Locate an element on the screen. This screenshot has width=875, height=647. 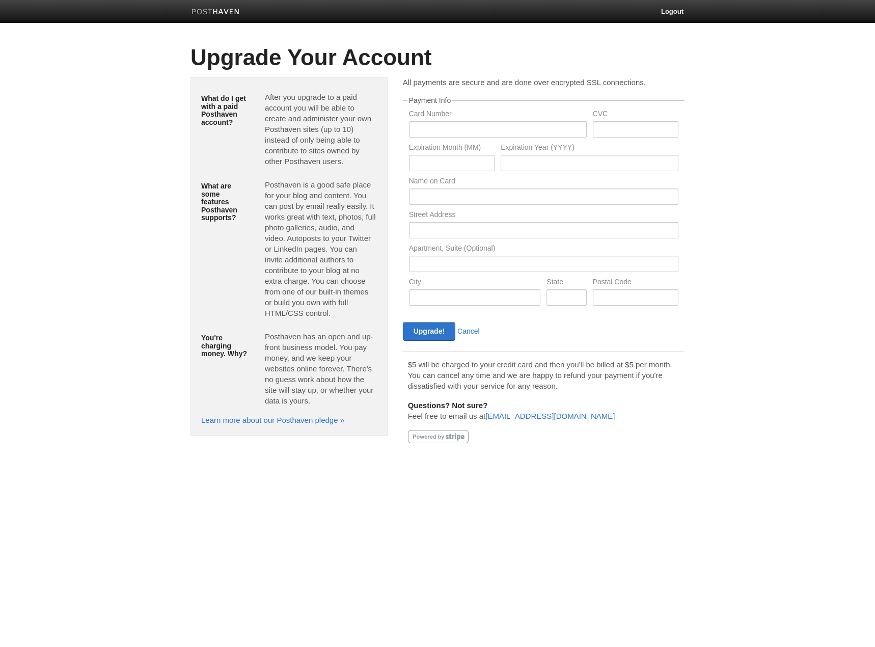
h1: Upgrade Your Account is located at coordinates (437, 58).